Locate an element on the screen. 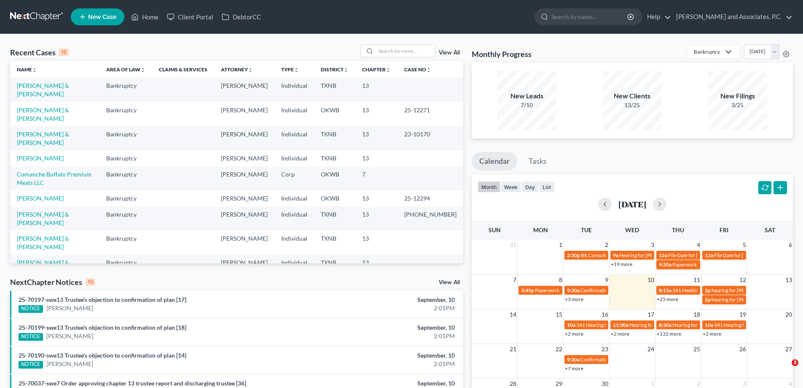 The image size is (803, 388). div: 7/10 is located at coordinates (527, 105).